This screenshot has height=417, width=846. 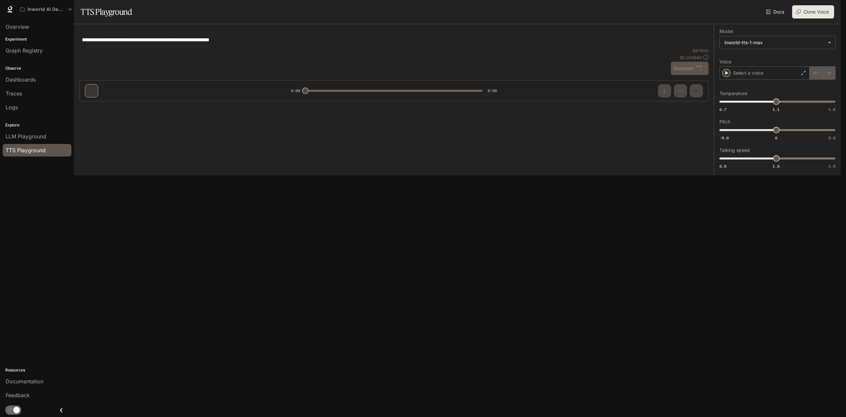 I want to click on p: Model, so click(x=726, y=31).